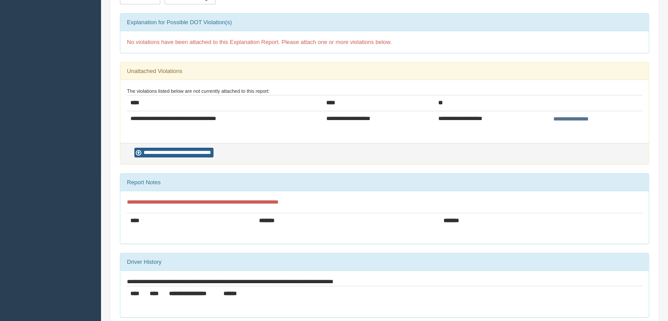  Describe the element at coordinates (198, 91) in the screenshot. I see `small: The violations listed below are not currently attached to this report:` at that location.